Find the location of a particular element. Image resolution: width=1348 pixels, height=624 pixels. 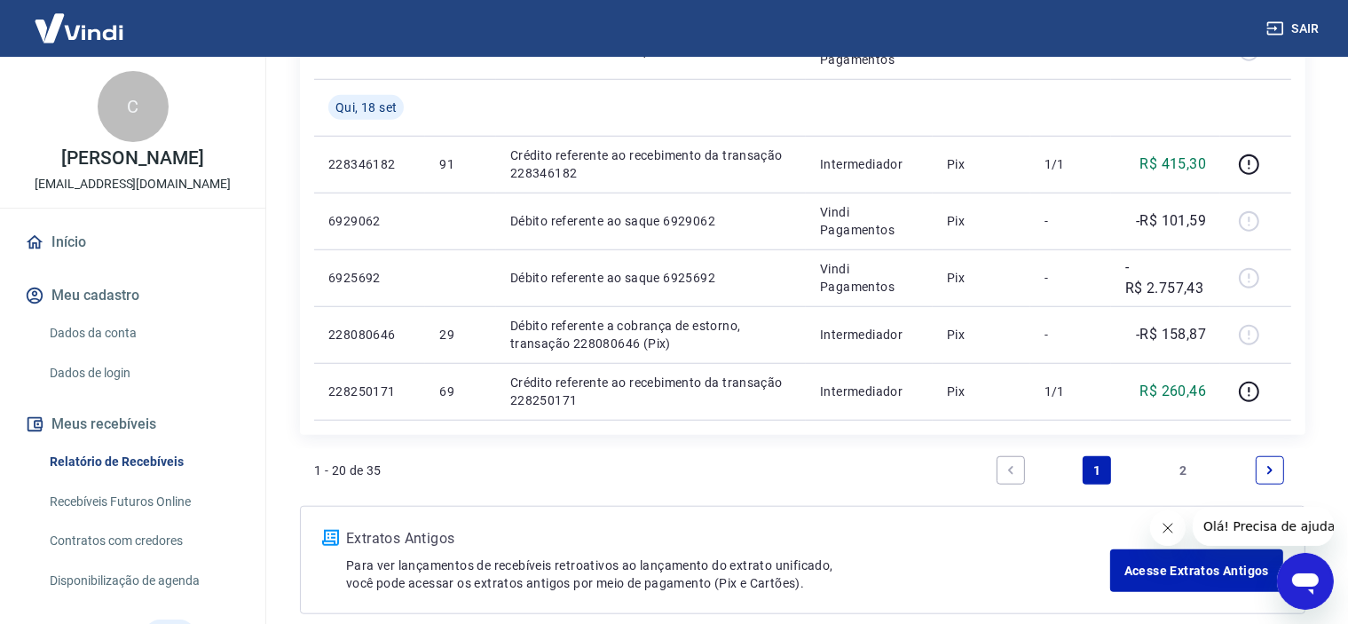

a: Relatório de Recebíveis is located at coordinates (143, 461).